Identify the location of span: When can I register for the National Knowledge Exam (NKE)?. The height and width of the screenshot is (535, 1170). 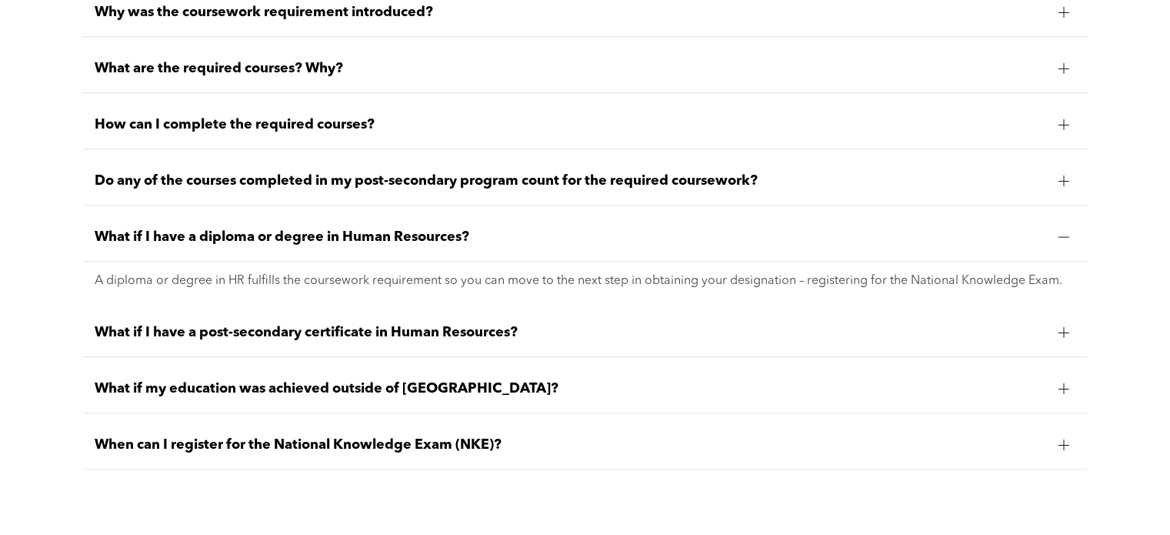
(570, 445).